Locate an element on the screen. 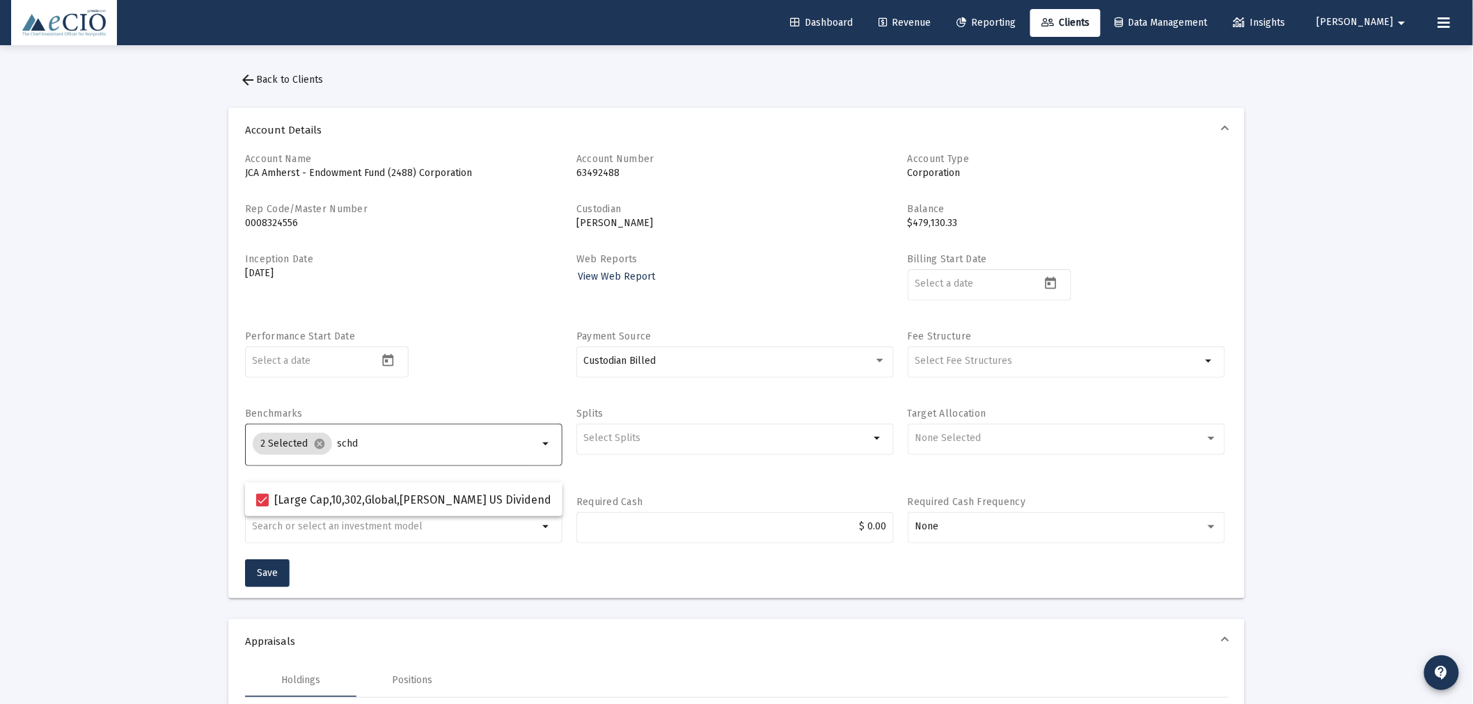 This screenshot has width=1473, height=704. div: Holdings is located at coordinates (301, 681).